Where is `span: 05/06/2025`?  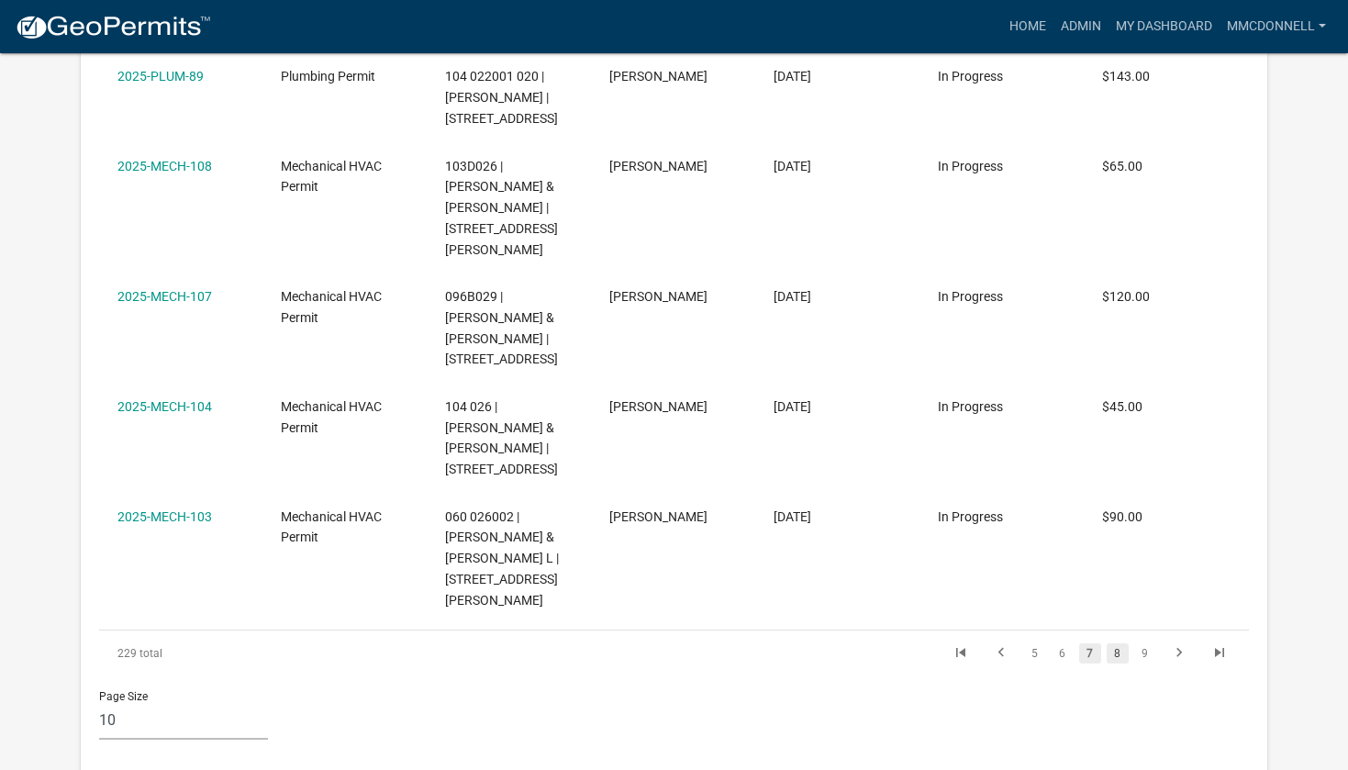
span: 05/06/2025 is located at coordinates (792, 406).